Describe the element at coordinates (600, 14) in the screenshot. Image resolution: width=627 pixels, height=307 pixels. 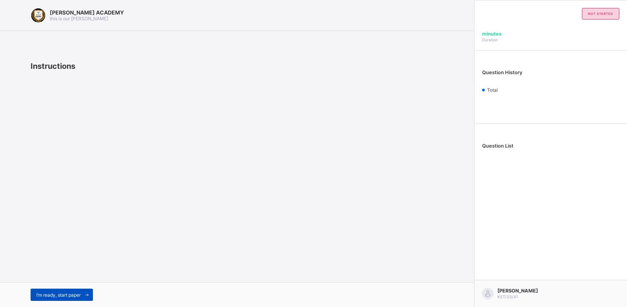
I see `span: not started` at that location.